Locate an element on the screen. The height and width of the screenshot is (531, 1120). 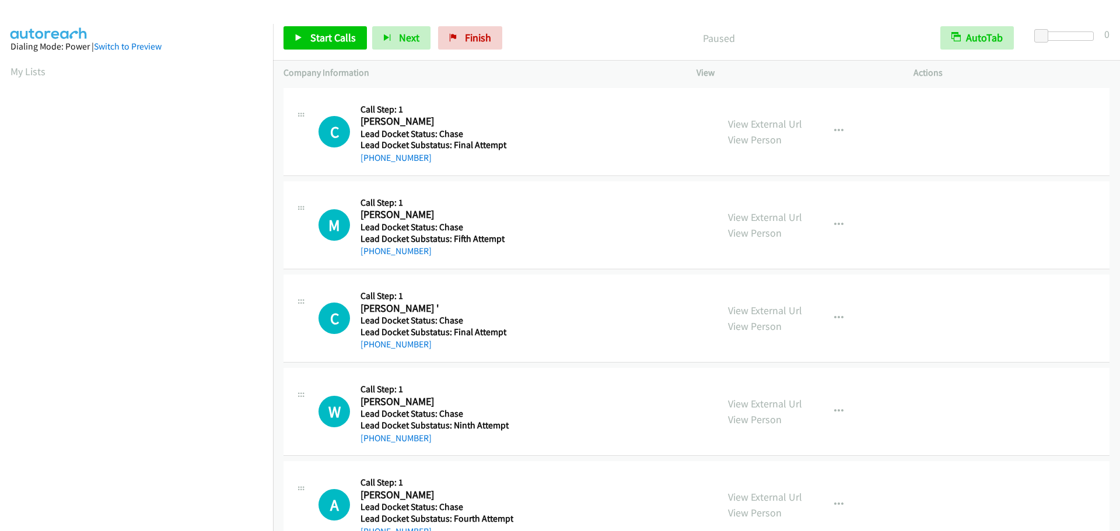
h1: W is located at coordinates (334, 412).